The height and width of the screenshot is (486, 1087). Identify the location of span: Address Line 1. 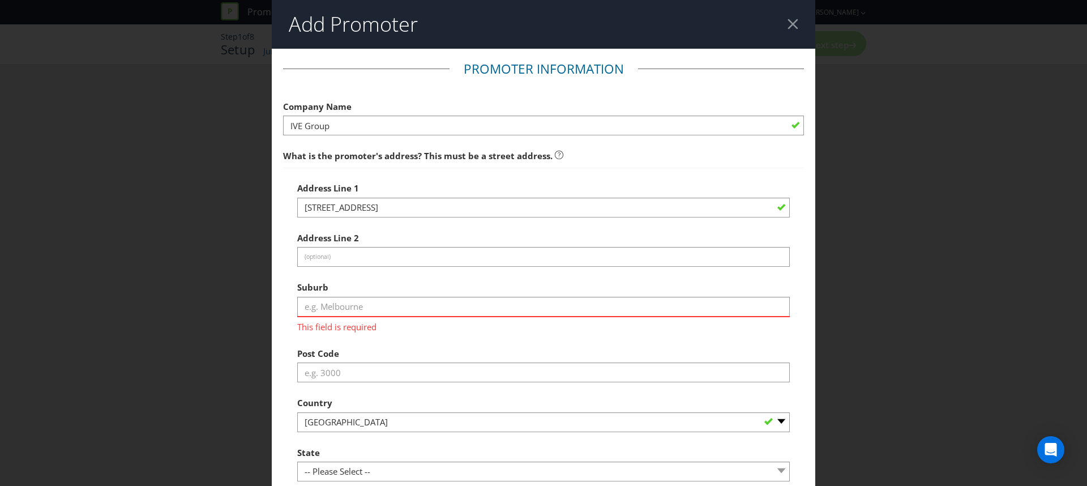
(328, 188).